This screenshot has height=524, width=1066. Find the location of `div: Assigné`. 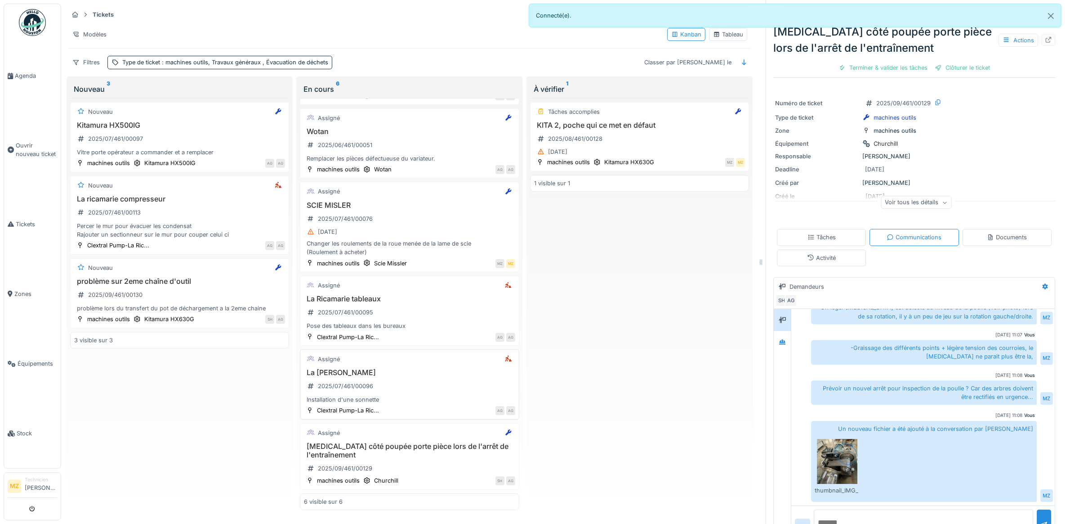

div: Assigné is located at coordinates (329, 285).